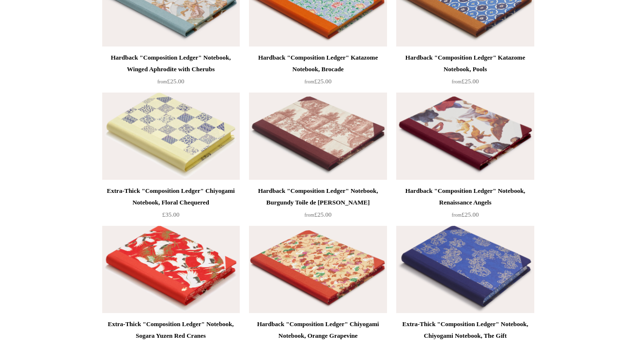  What do you see at coordinates (465, 330) in the screenshot?
I see `div: Extra-Thick "Composition Ledger" Notebook, Chiyogami Notebook, The Gift` at bounding box center [465, 330].